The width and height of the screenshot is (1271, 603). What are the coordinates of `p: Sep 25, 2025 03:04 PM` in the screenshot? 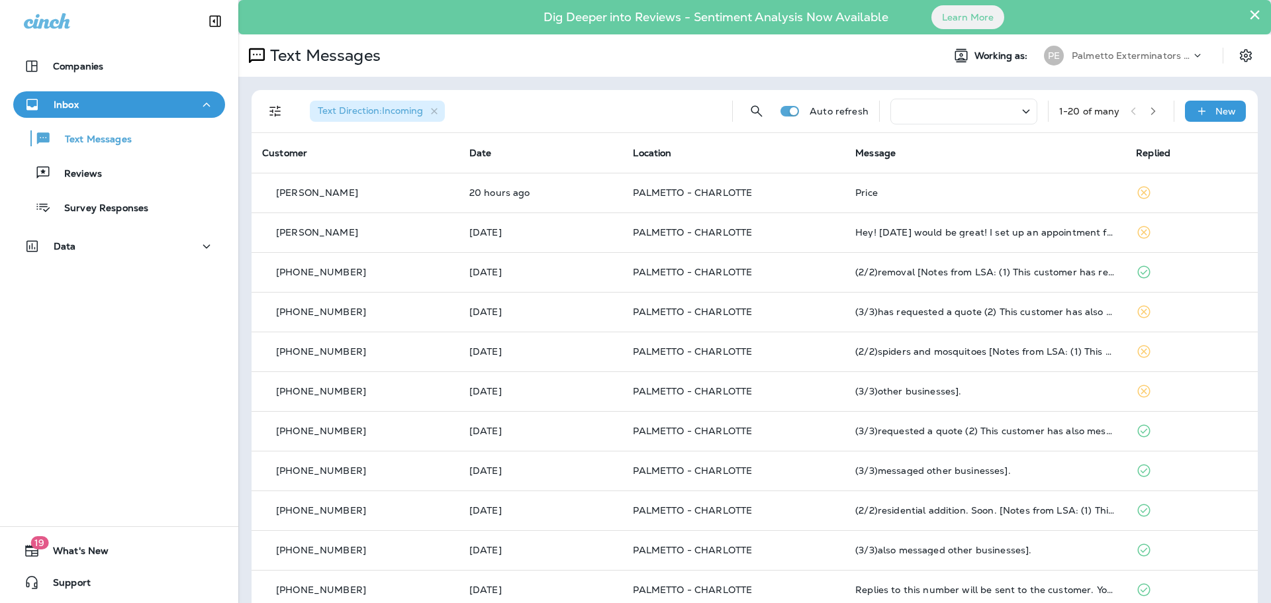 It's located at (541, 193).